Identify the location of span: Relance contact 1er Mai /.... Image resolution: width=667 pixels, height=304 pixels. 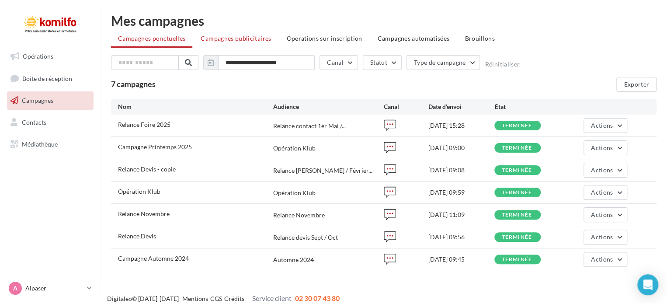
(309, 126).